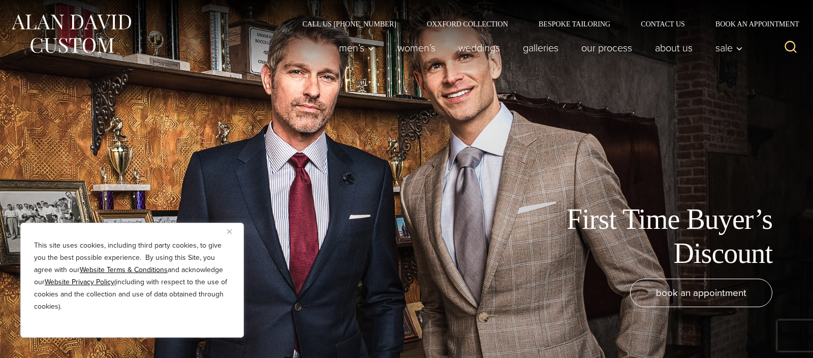 The image size is (813, 358). Describe the element at coordinates (701, 293) in the screenshot. I see `a: book an appointment` at that location.